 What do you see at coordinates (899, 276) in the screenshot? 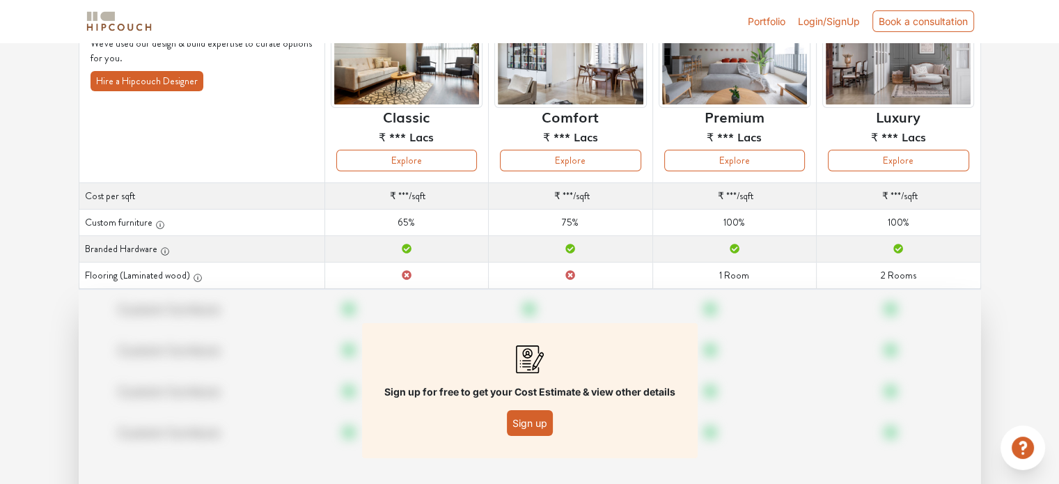
I see `td: 2 Rooms` at bounding box center [899, 276].